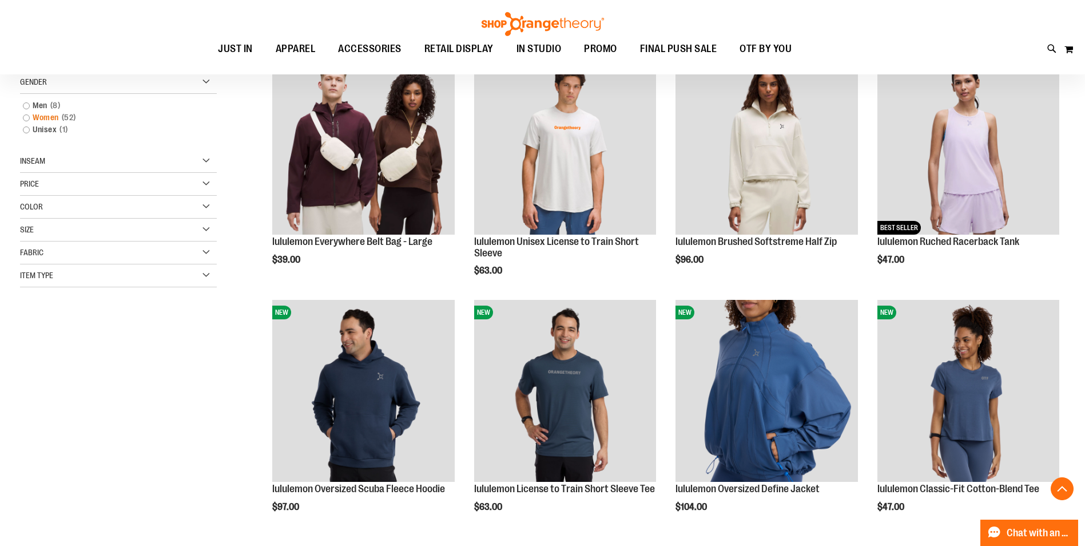 The image size is (1085, 546). What do you see at coordinates (765, 49) in the screenshot?
I see `span: OTF BY YOU` at bounding box center [765, 49].